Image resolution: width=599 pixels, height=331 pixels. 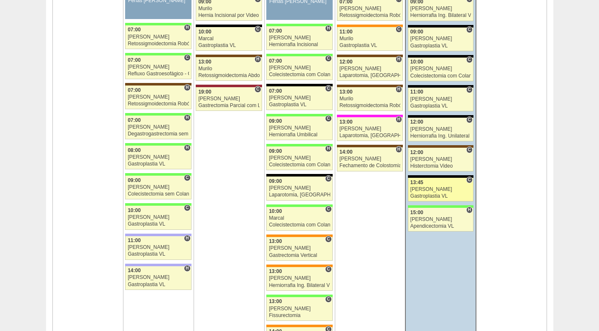 I want to click on div: Key: Christóvão da Gama, so click(x=158, y=235).